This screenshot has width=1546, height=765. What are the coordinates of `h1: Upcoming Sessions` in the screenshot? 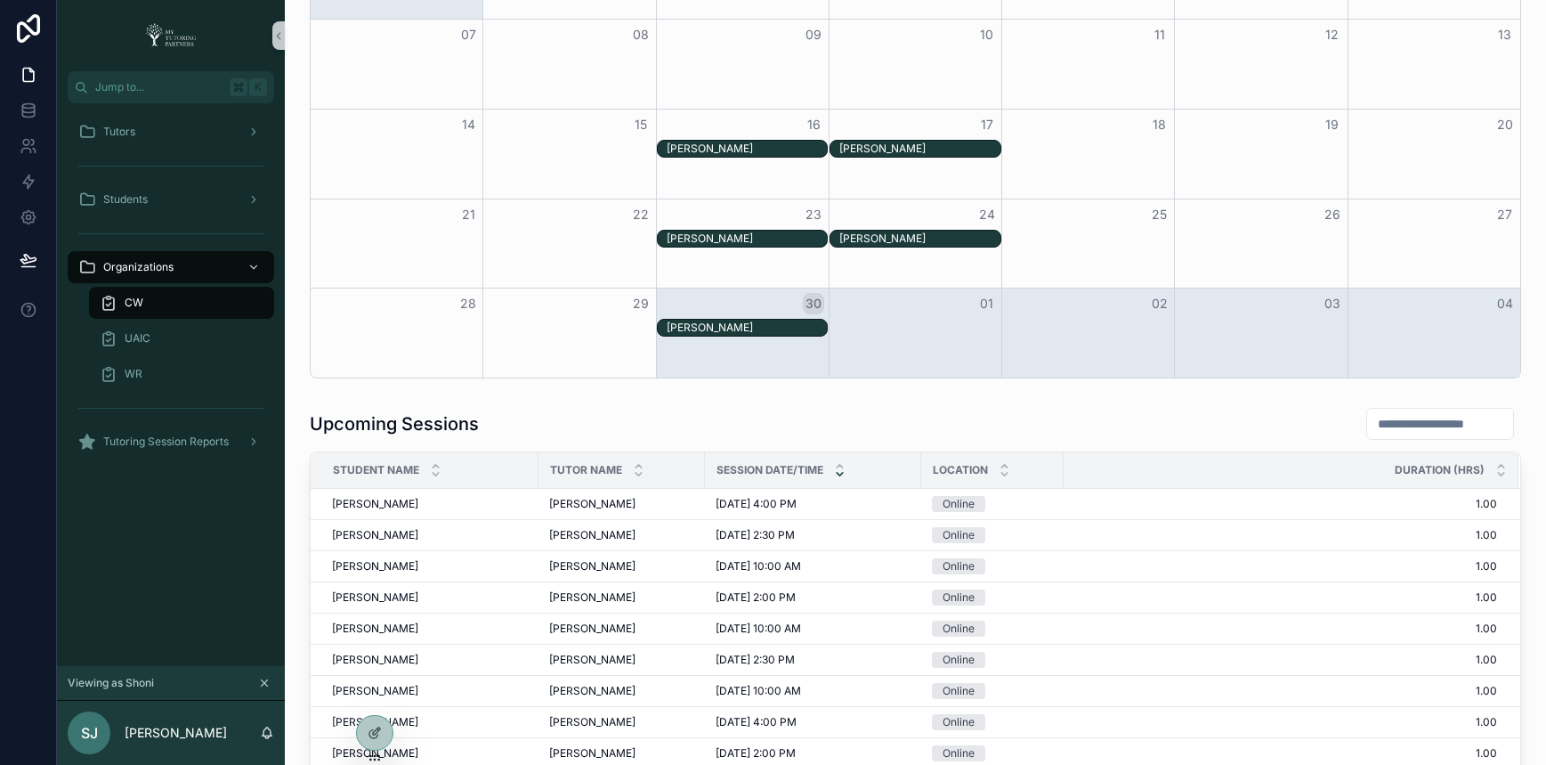 It's located at (394, 424).